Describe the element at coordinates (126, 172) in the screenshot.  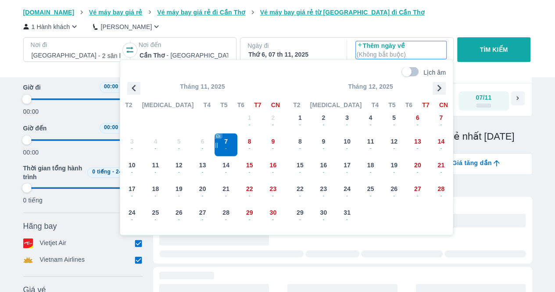
I see `span: 24 tiếng` at that location.